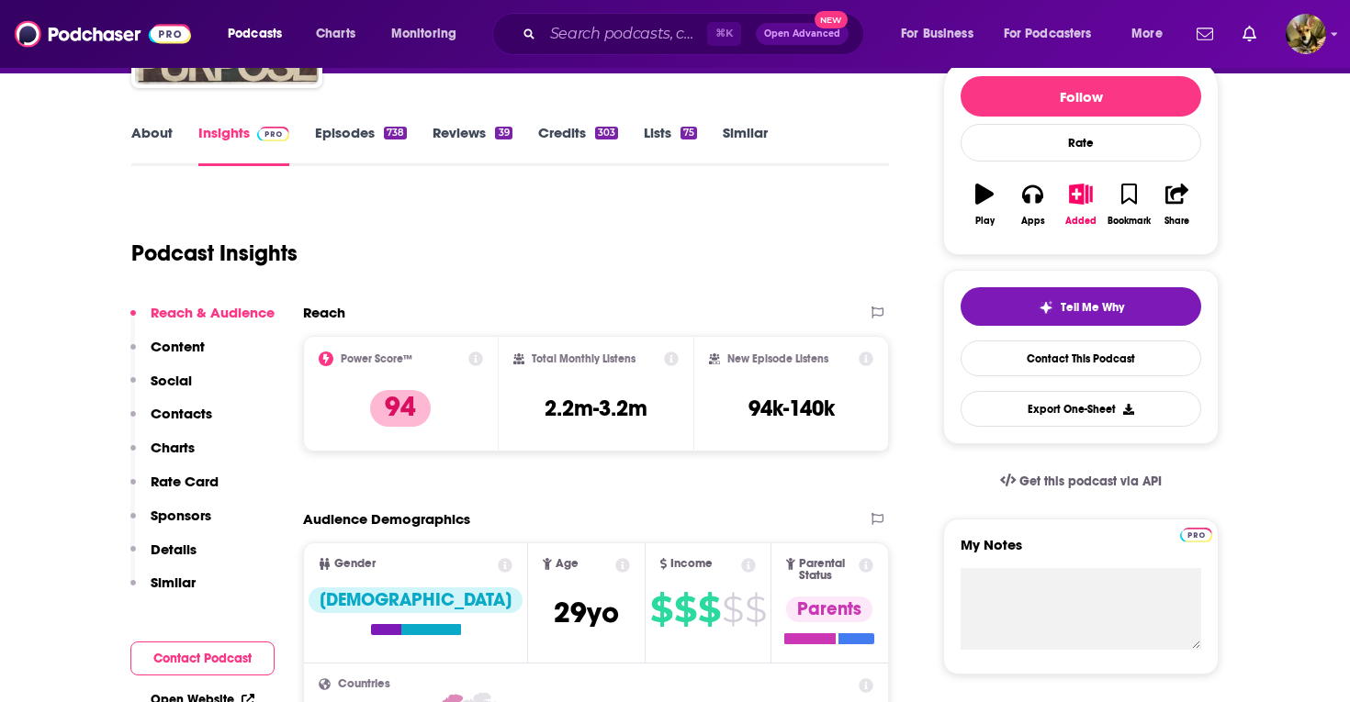  Describe the element at coordinates (472, 145) in the screenshot. I see `a: Reviews39` at that location.